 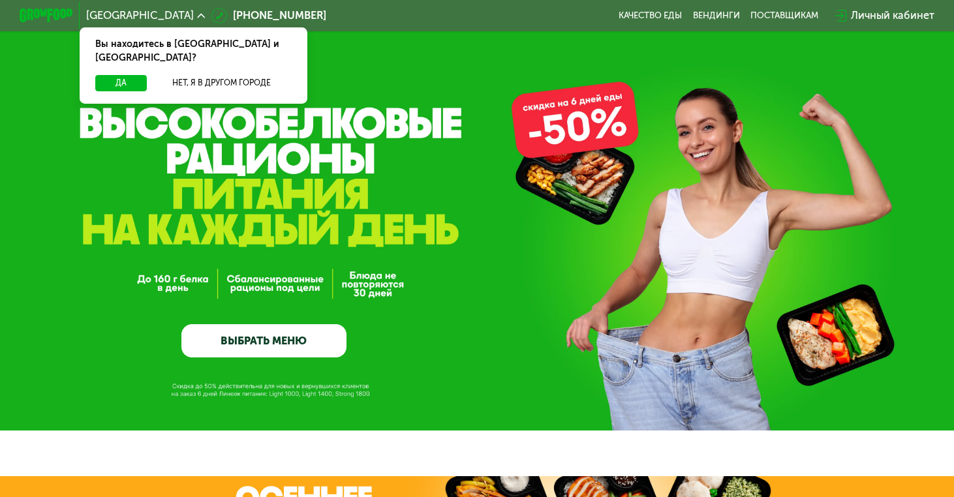 I want to click on a: ВЫБРАТЬ МЕНЮ, so click(x=264, y=341).